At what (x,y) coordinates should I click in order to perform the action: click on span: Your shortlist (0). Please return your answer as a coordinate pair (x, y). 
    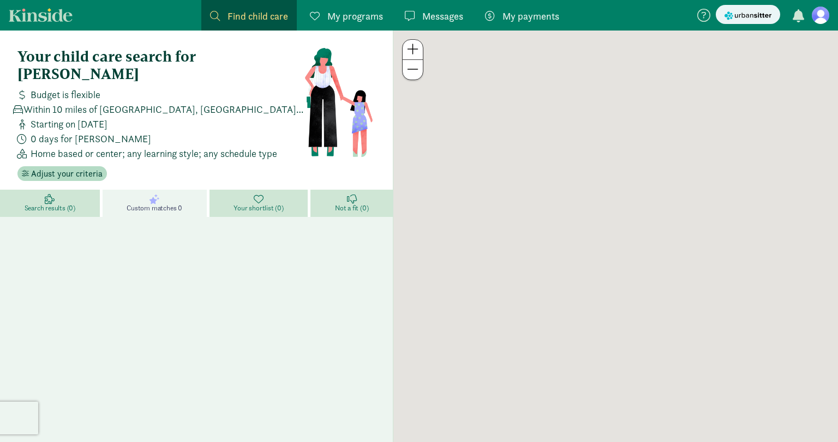
    Looking at the image, I should click on (258, 208).